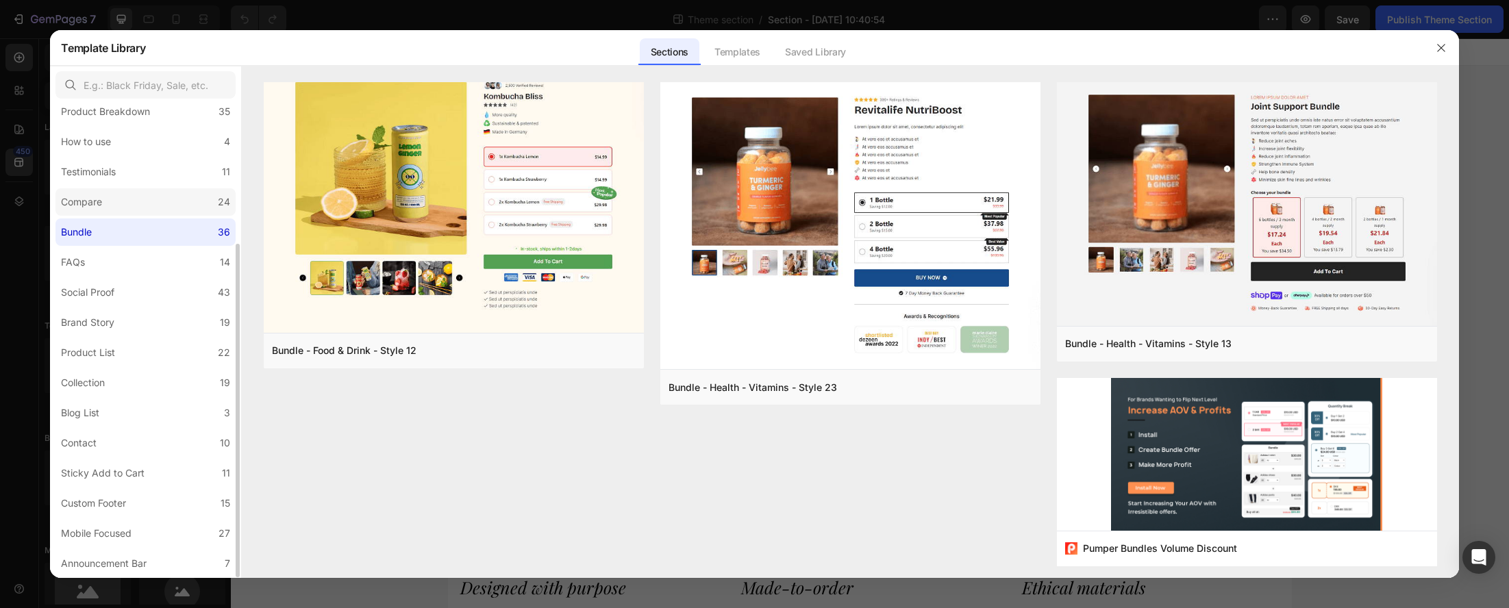 The width and height of the screenshot is (1509, 608). Describe the element at coordinates (850, 225) in the screenshot. I see `img: bd23.png` at that location.